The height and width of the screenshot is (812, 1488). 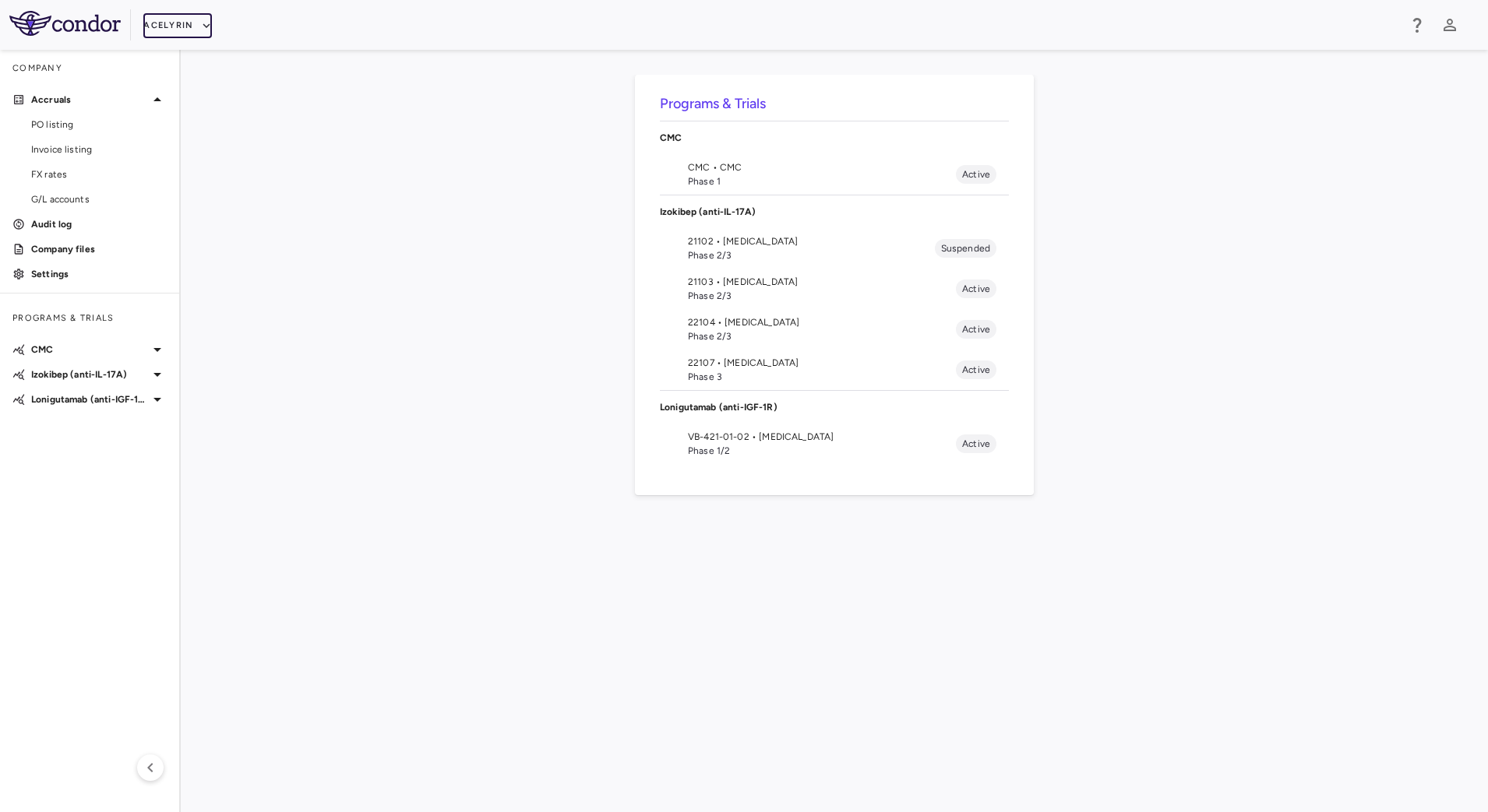 I want to click on p: Company files, so click(x=99, y=250).